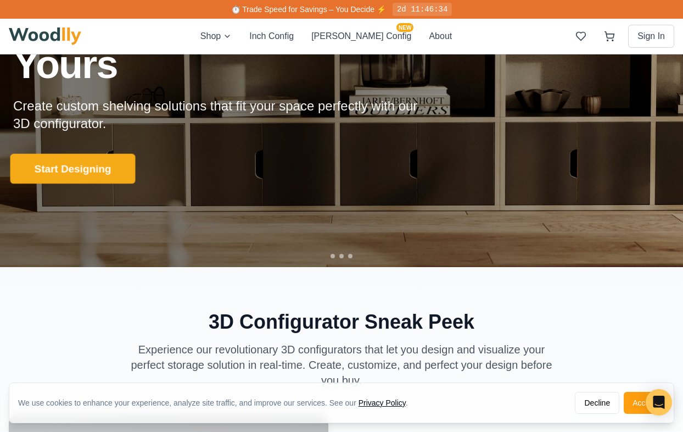 Image resolution: width=683 pixels, height=432 pixels. What do you see at coordinates (597, 402) in the screenshot?
I see `button: Decline` at bounding box center [597, 402].